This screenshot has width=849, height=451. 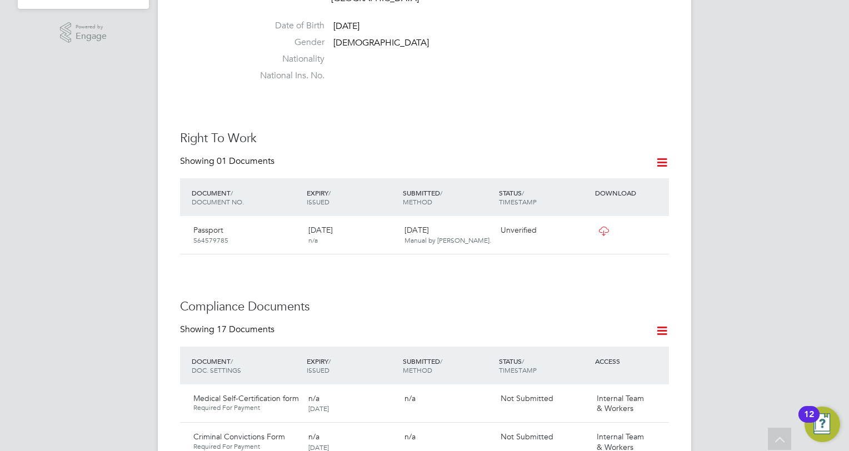 I want to click on span: Unverified, so click(x=518, y=230).